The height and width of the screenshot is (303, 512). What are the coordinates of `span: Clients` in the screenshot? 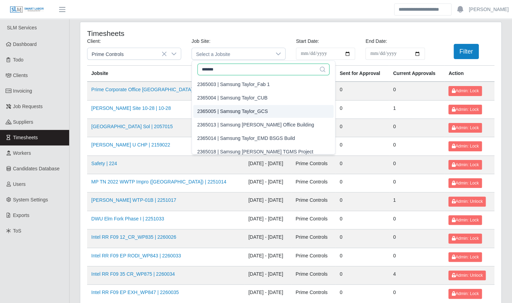 It's located at (20, 75).